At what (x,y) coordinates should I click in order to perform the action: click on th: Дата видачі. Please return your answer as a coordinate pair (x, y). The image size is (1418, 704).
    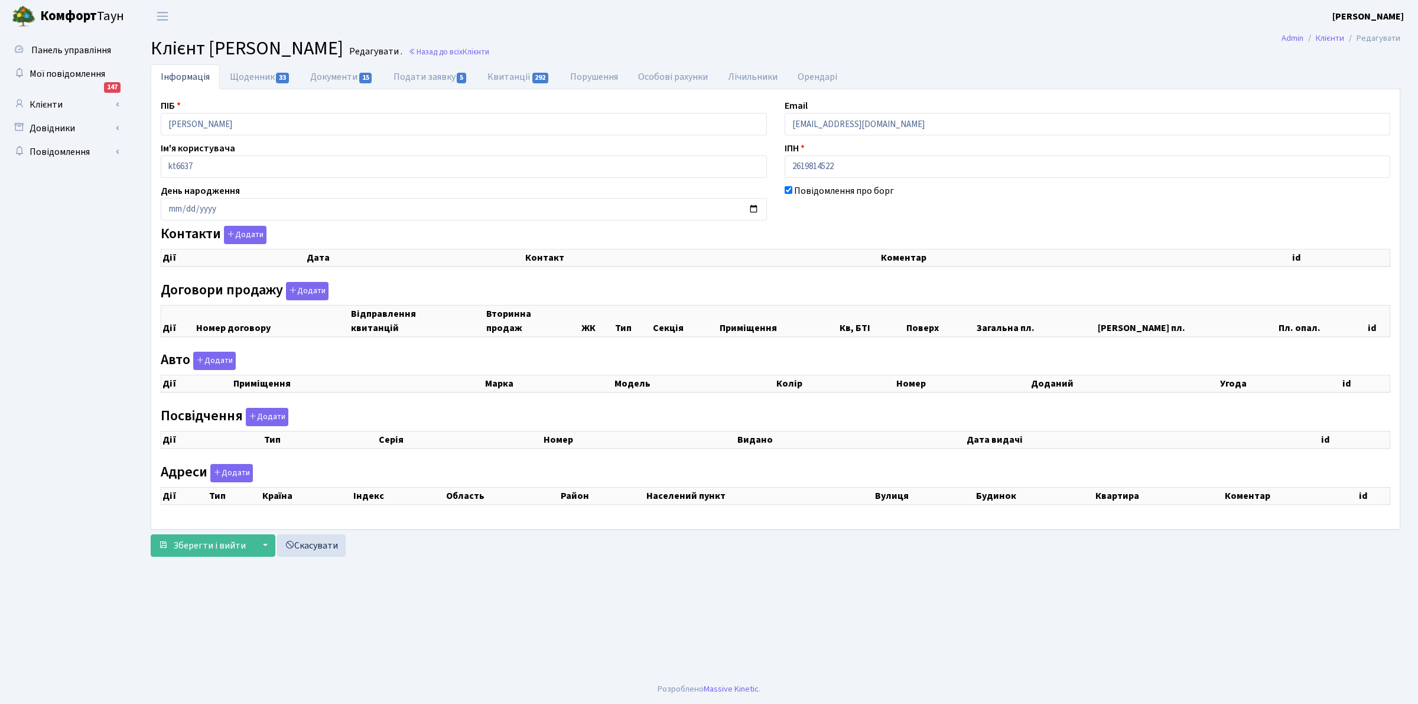
    Looking at the image, I should click on (1143, 439).